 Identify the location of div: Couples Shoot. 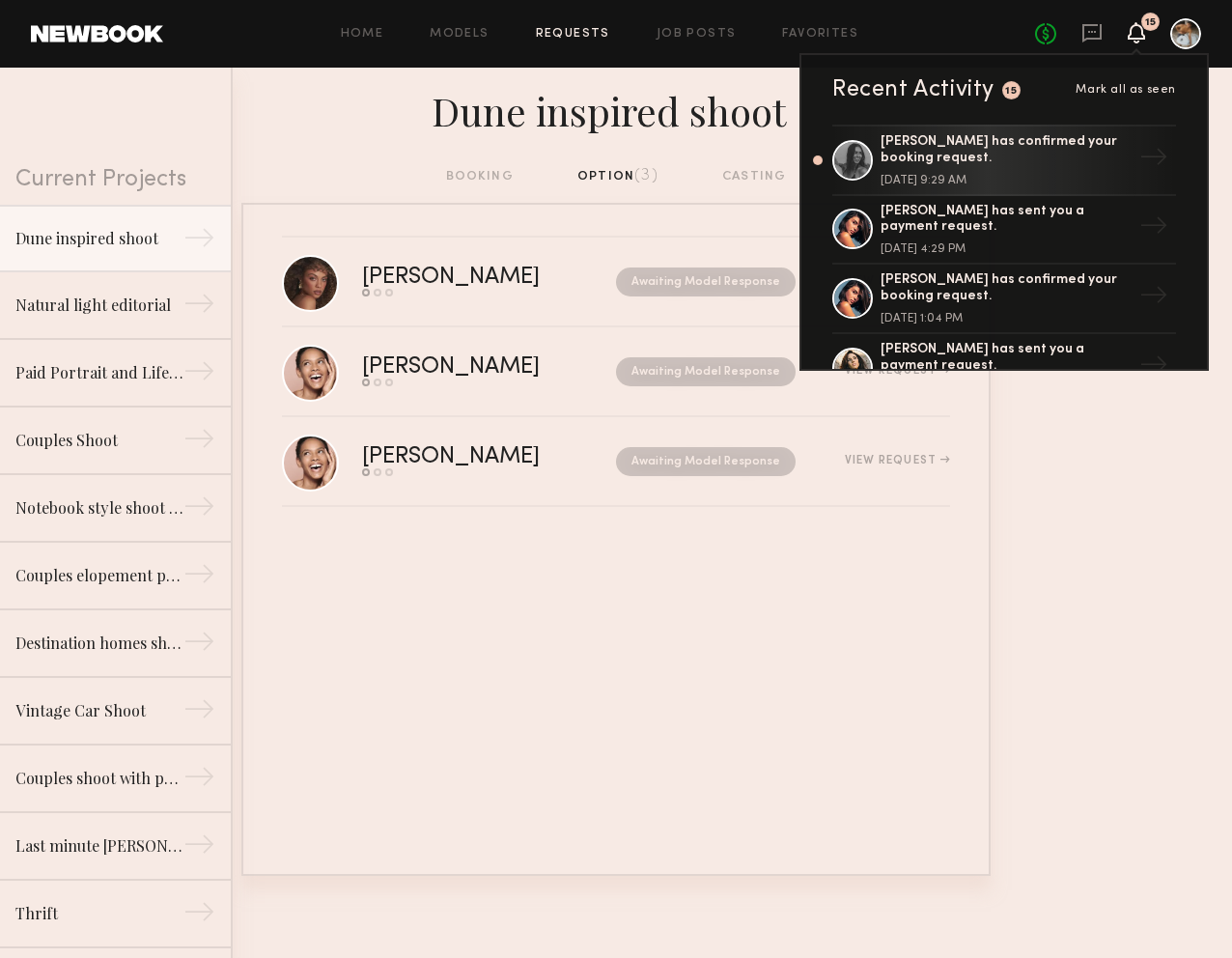
(100, 440).